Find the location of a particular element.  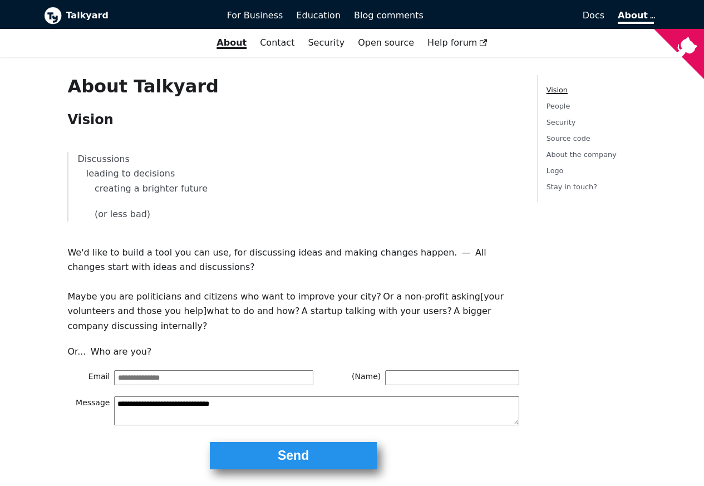

input: (Name) is located at coordinates (452, 377).